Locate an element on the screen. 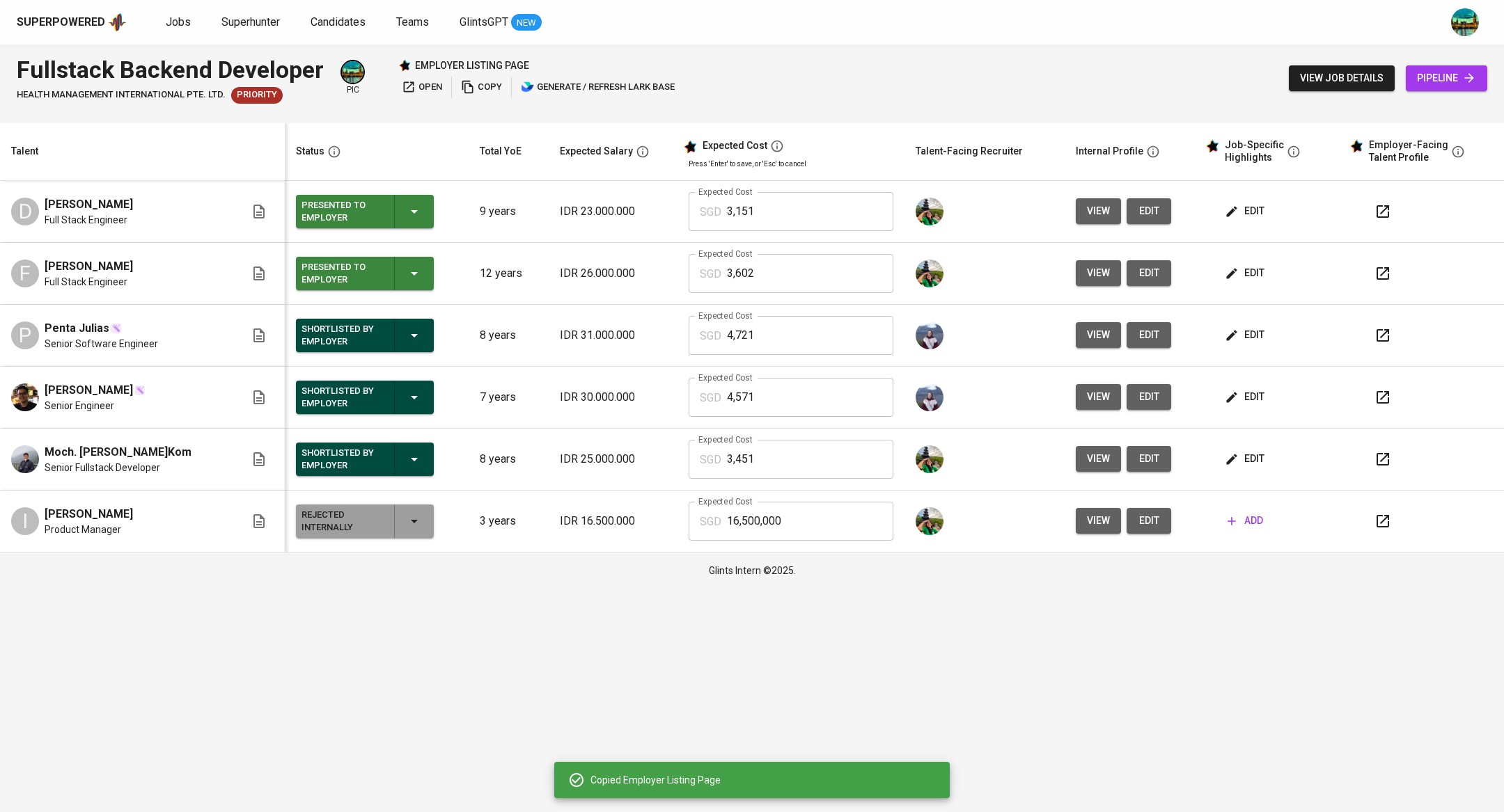  a: Candidates is located at coordinates (339, 22).